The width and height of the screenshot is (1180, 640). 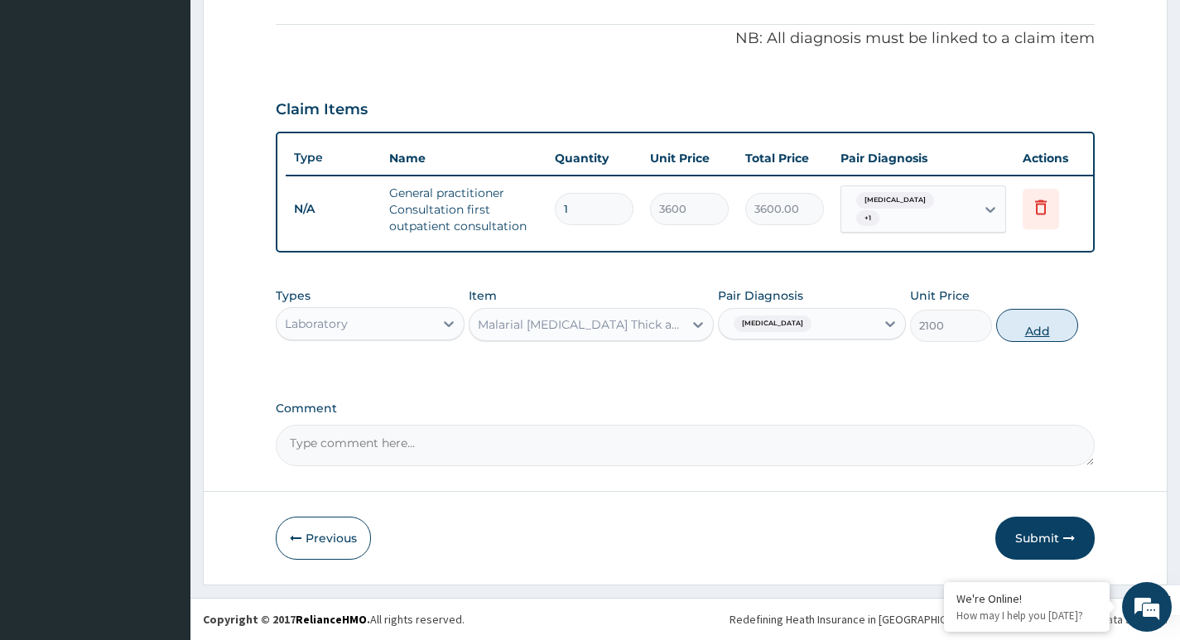 What do you see at coordinates (760, 296) in the screenshot?
I see `label: Pair Diagnosis` at bounding box center [760, 296].